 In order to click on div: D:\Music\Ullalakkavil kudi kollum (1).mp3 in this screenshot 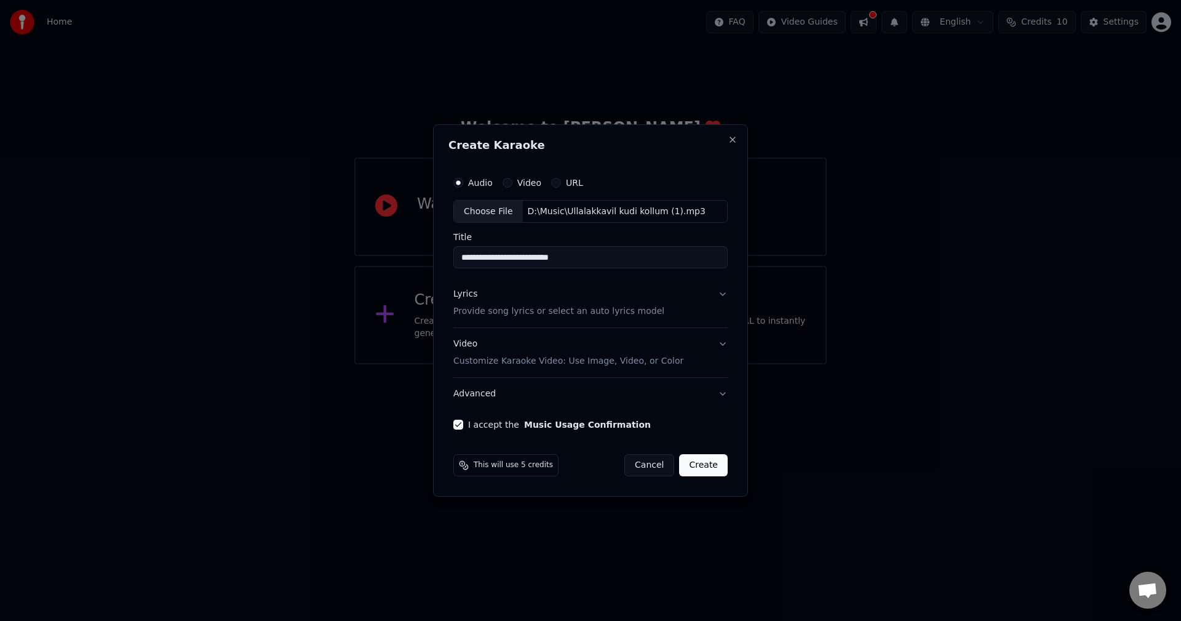, I will do `click(617, 212)`.